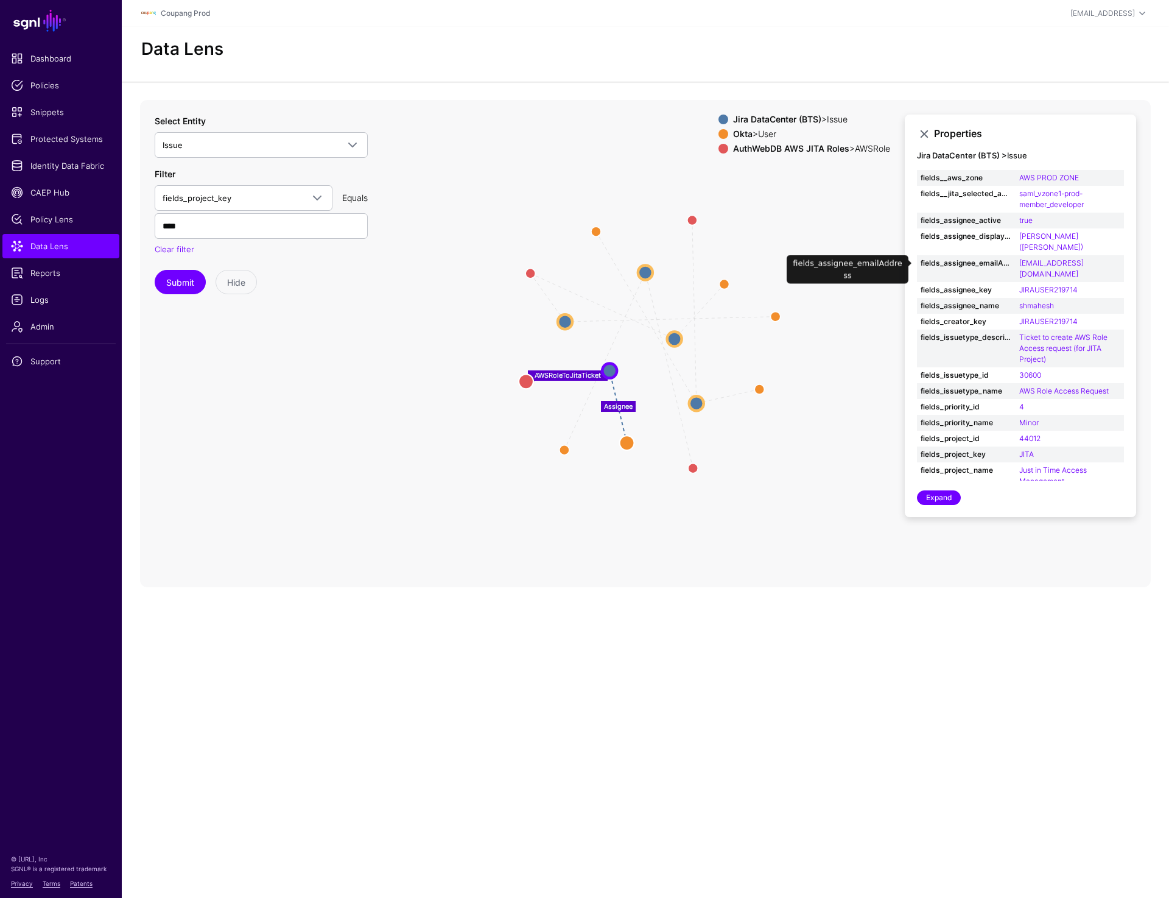 The height and width of the screenshot is (898, 1169). What do you see at coordinates (61, 273) in the screenshot?
I see `a: Reports` at bounding box center [61, 273].